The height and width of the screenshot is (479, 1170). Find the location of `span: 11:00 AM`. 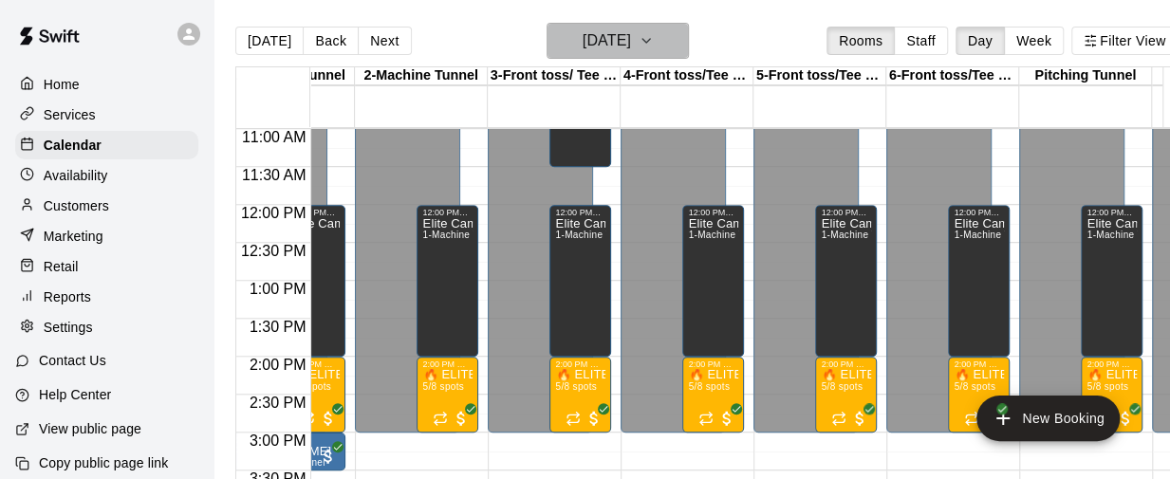

span: 11:00 AM is located at coordinates (274, 137).